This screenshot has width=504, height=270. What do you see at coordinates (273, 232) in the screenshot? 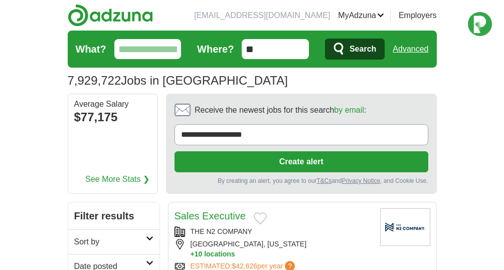
I see `div: THE N2 COMPANY` at bounding box center [273, 232].